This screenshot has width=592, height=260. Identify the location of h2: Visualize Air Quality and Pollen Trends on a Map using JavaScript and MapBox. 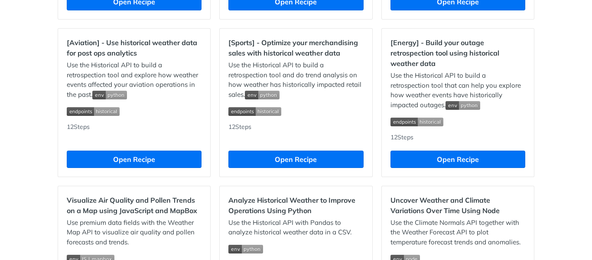
(134, 205).